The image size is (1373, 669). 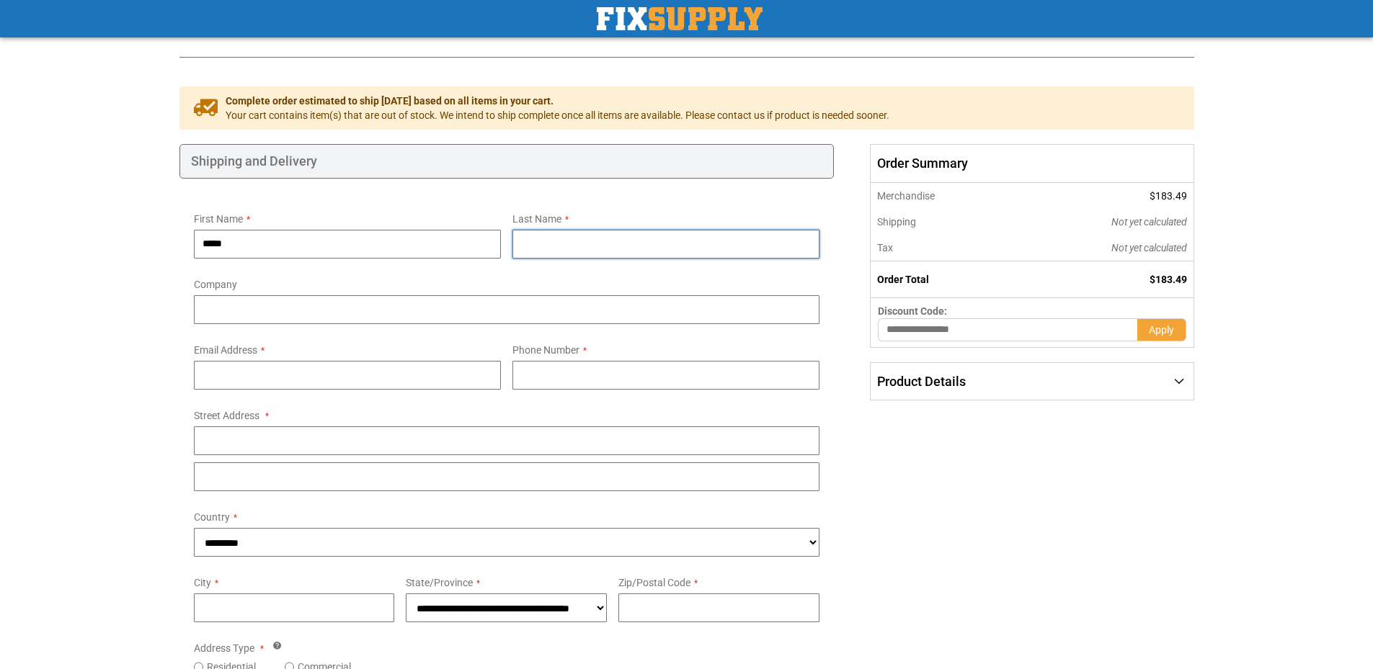 What do you see at coordinates (212, 517) in the screenshot?
I see `span: Country` at bounding box center [212, 517].